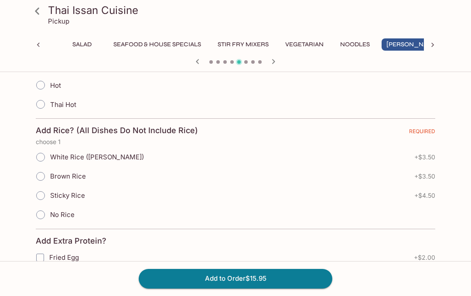 The width and height of the screenshot is (471, 296). I want to click on span: Thai Hot, so click(63, 104).